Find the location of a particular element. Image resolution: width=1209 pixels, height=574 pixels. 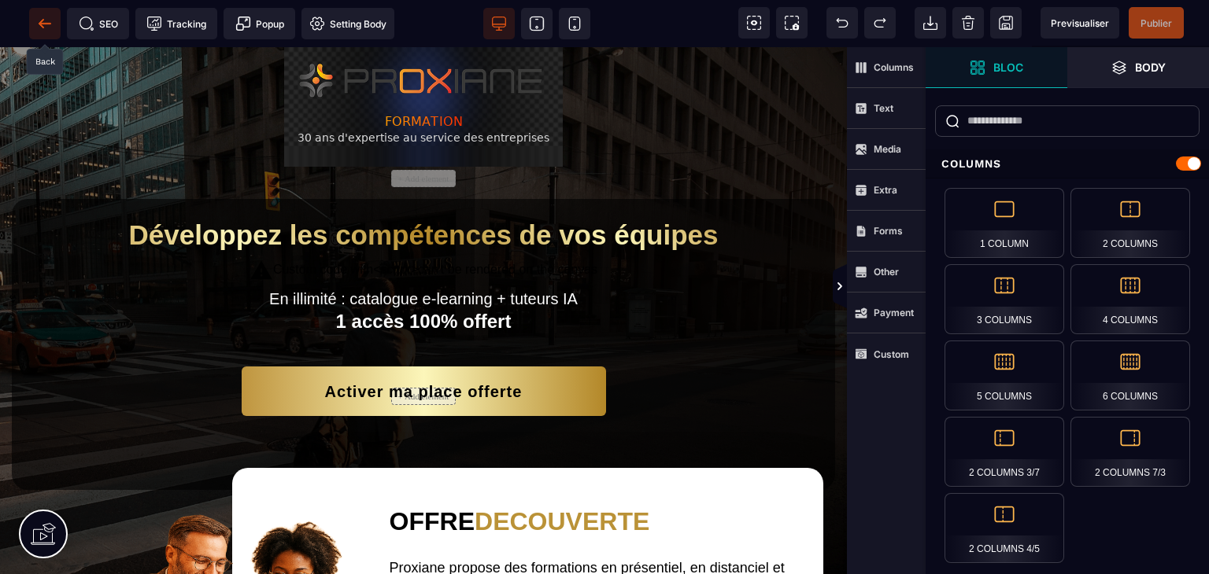

span: Previsualiser is located at coordinates (1080, 23).